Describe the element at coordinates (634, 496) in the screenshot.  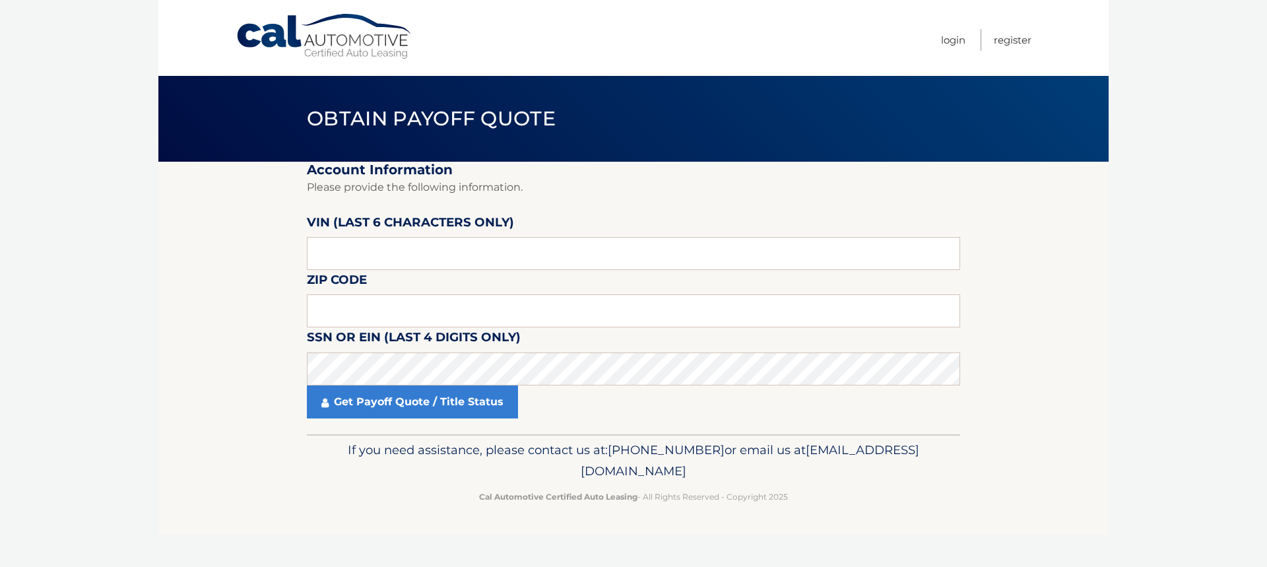
I see `p: - All Rights Reserved - Copyright 2025` at that location.